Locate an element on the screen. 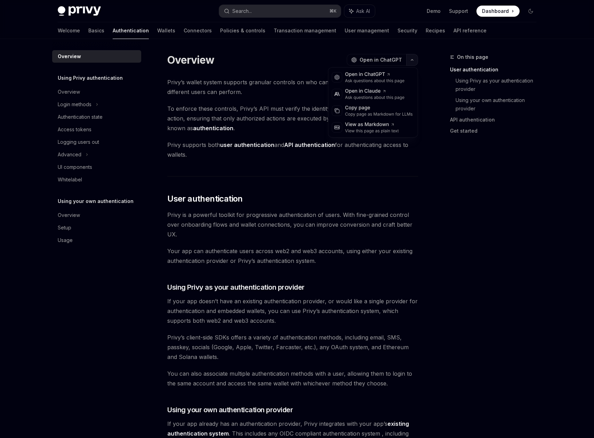 Image resolution: width=594 pixels, height=438 pixels. span: You can also associate multiple authentication methods with a user, allowing them to login to the... is located at coordinates (293, 378).